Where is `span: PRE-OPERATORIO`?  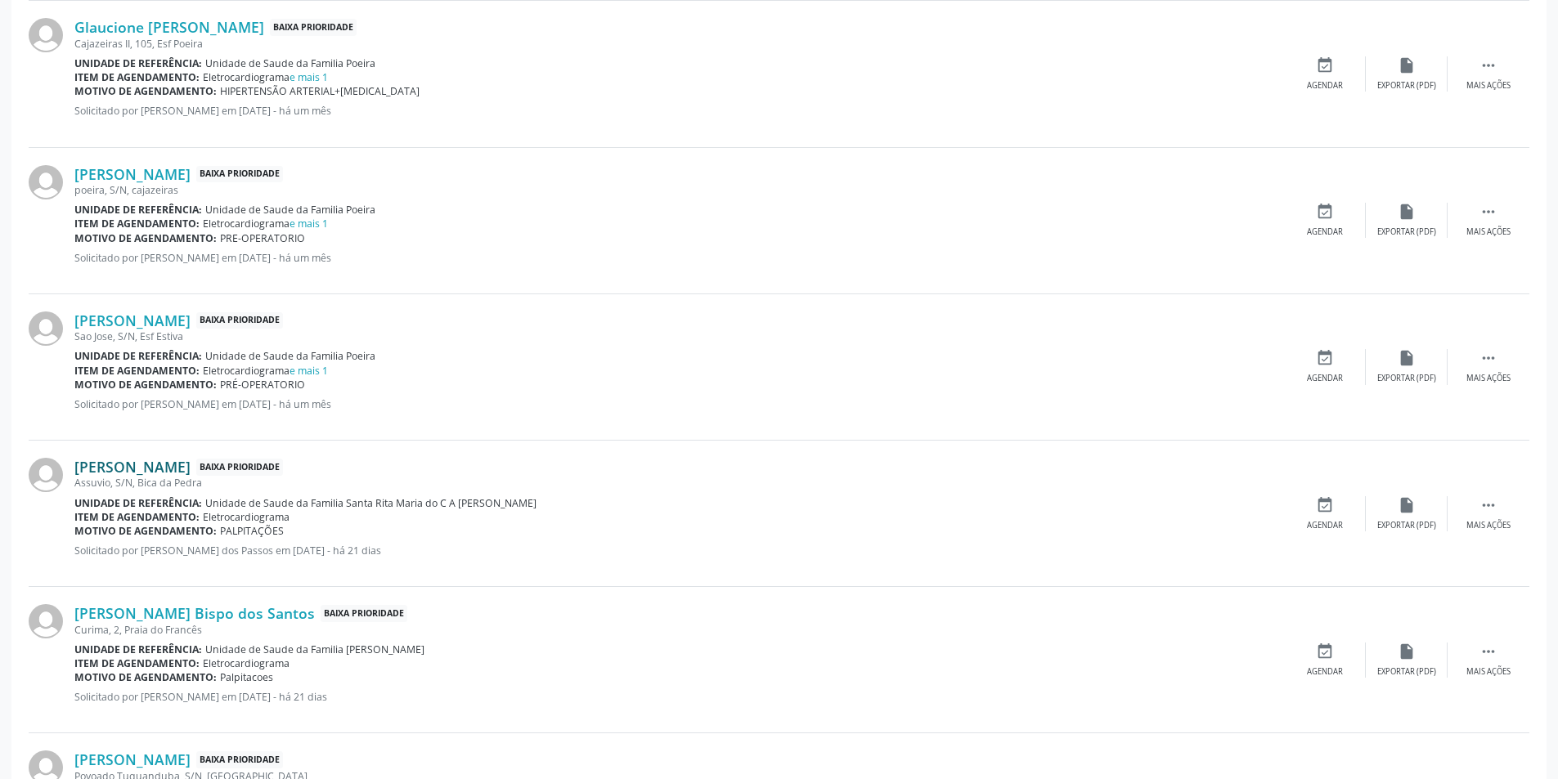
span: PRE-OPERATORIO is located at coordinates (263, 238).